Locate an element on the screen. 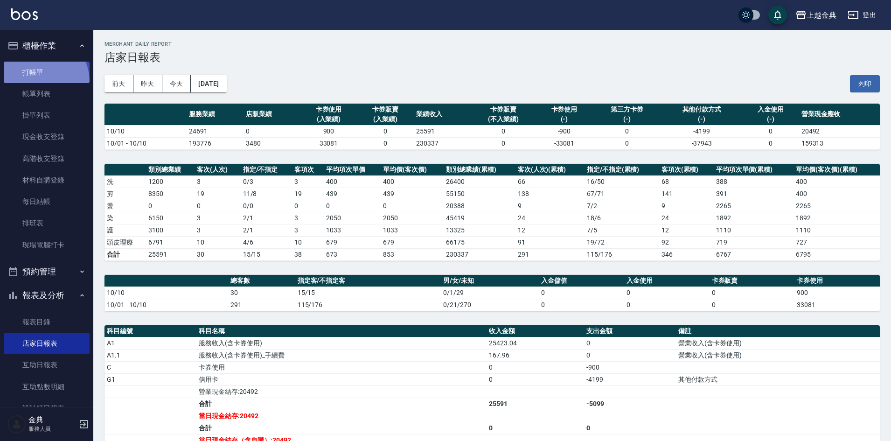 Image resolution: width=891 pixels, height=441 pixels. th: 入金使用 is located at coordinates (666, 281).